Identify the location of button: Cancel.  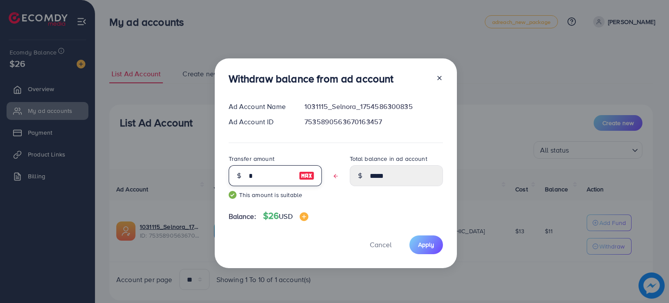
(381, 245).